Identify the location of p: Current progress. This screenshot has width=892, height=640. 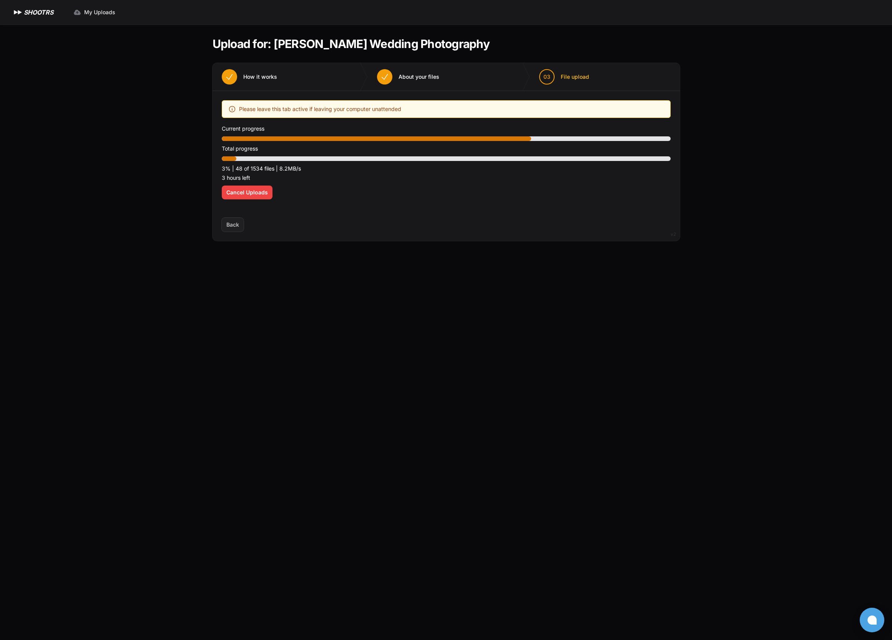
(446, 129).